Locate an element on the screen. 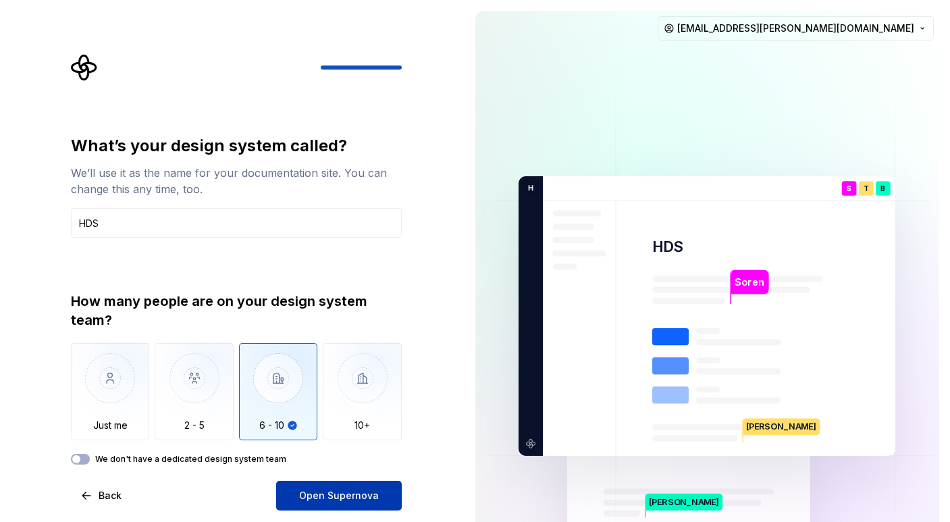  p: H is located at coordinates (528, 188).